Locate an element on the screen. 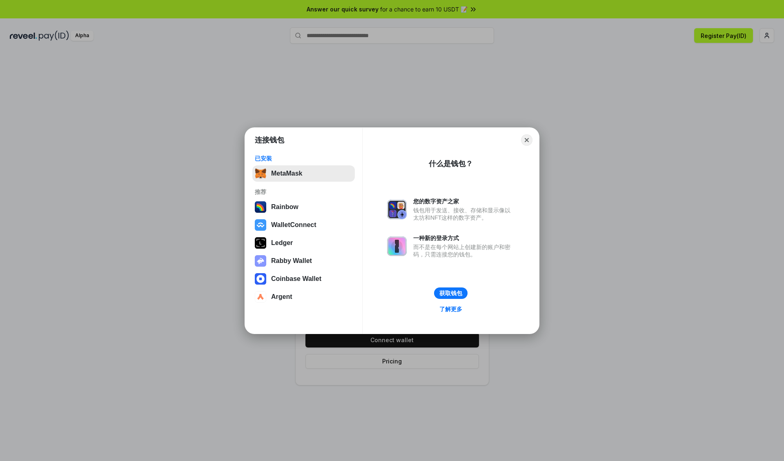  div: 您的数字资产之家 is located at coordinates (464, 201).